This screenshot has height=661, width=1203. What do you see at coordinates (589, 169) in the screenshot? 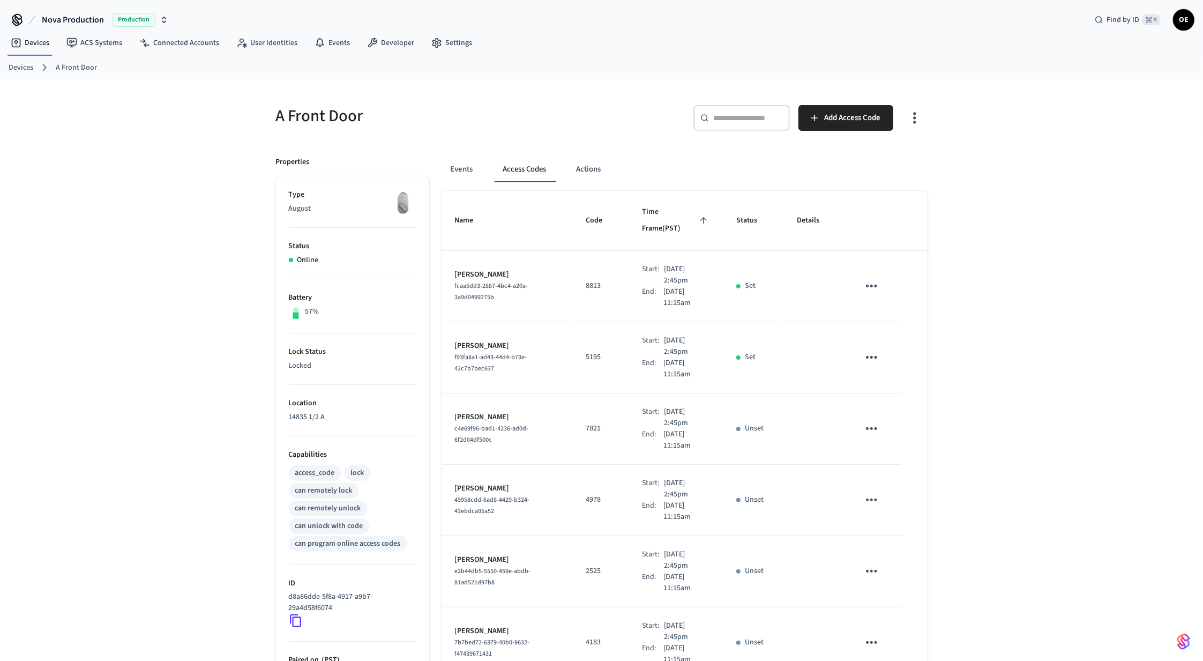
I see `button: Actions` at bounding box center [589, 169].